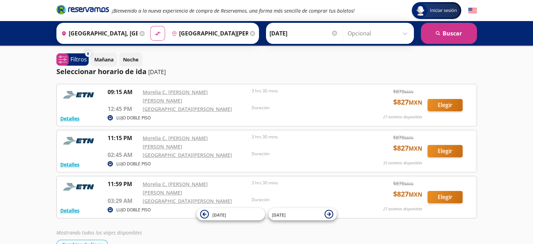 The width and height of the screenshot is (533, 244). What do you see at coordinates (123, 109) in the screenshot?
I see `p: 12:45 PM` at bounding box center [123, 109].